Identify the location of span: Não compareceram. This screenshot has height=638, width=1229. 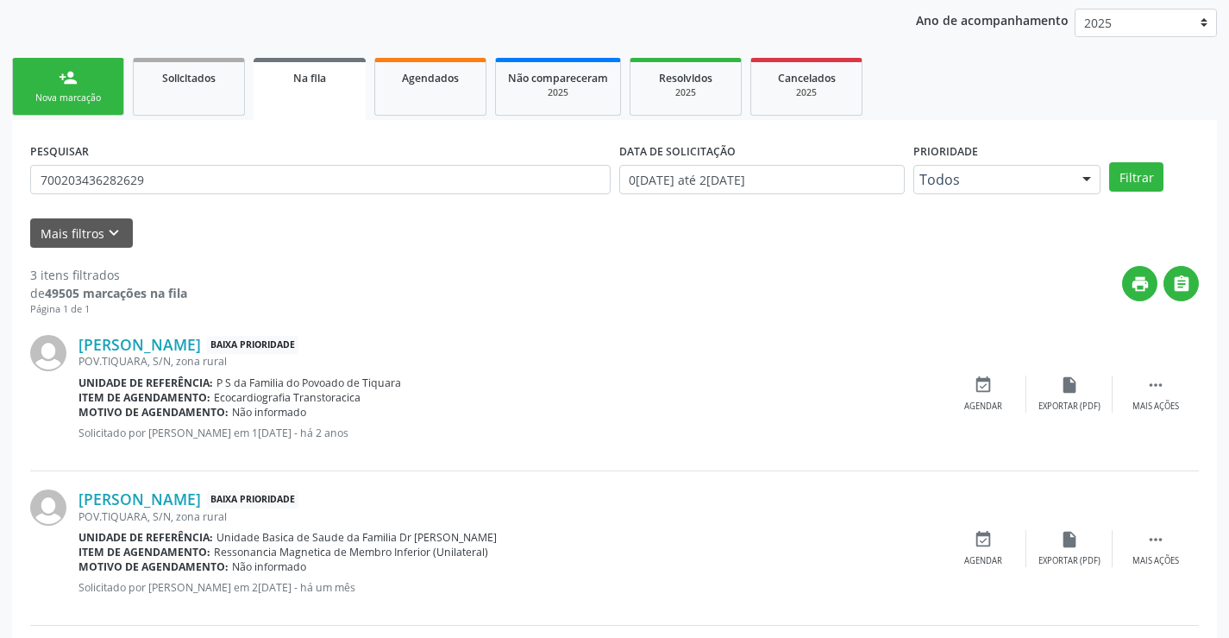
(558, 78).